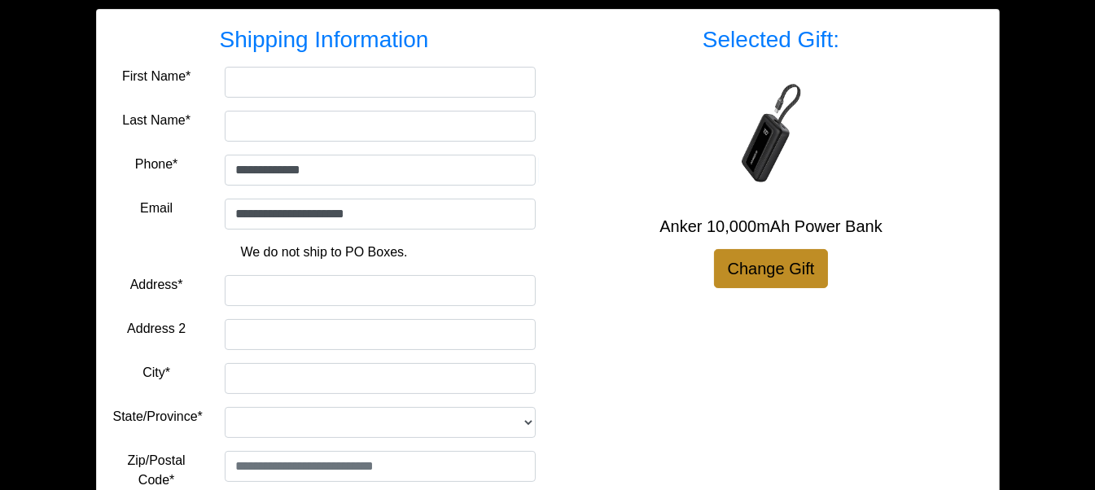 The height and width of the screenshot is (490, 1095). Describe the element at coordinates (156, 285) in the screenshot. I see `label: Address*` at that location.